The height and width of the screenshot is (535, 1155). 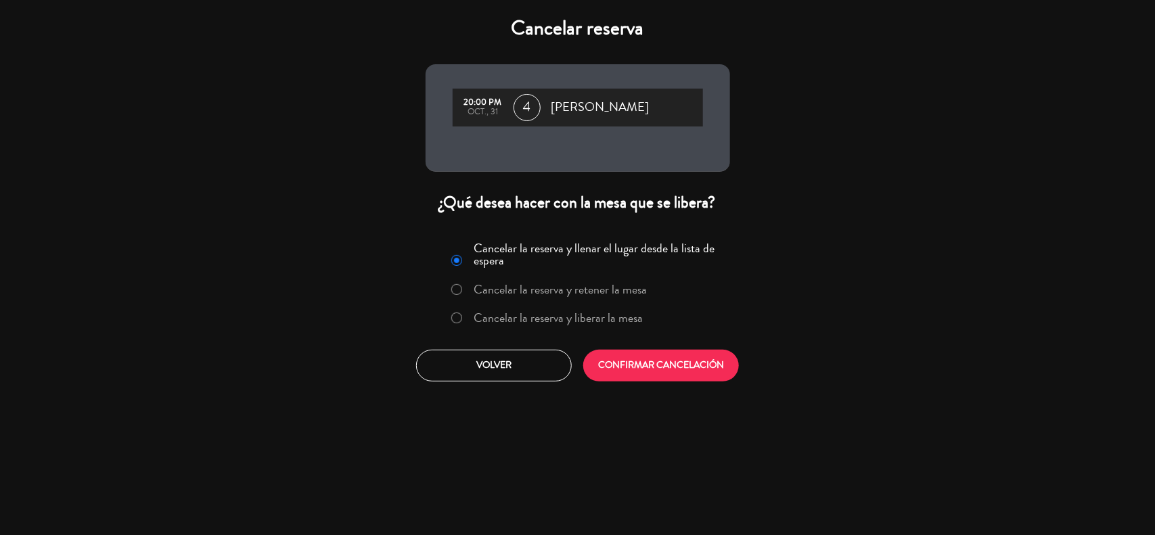 What do you see at coordinates (483, 112) in the screenshot?
I see `div: oct., 31` at bounding box center [483, 112].